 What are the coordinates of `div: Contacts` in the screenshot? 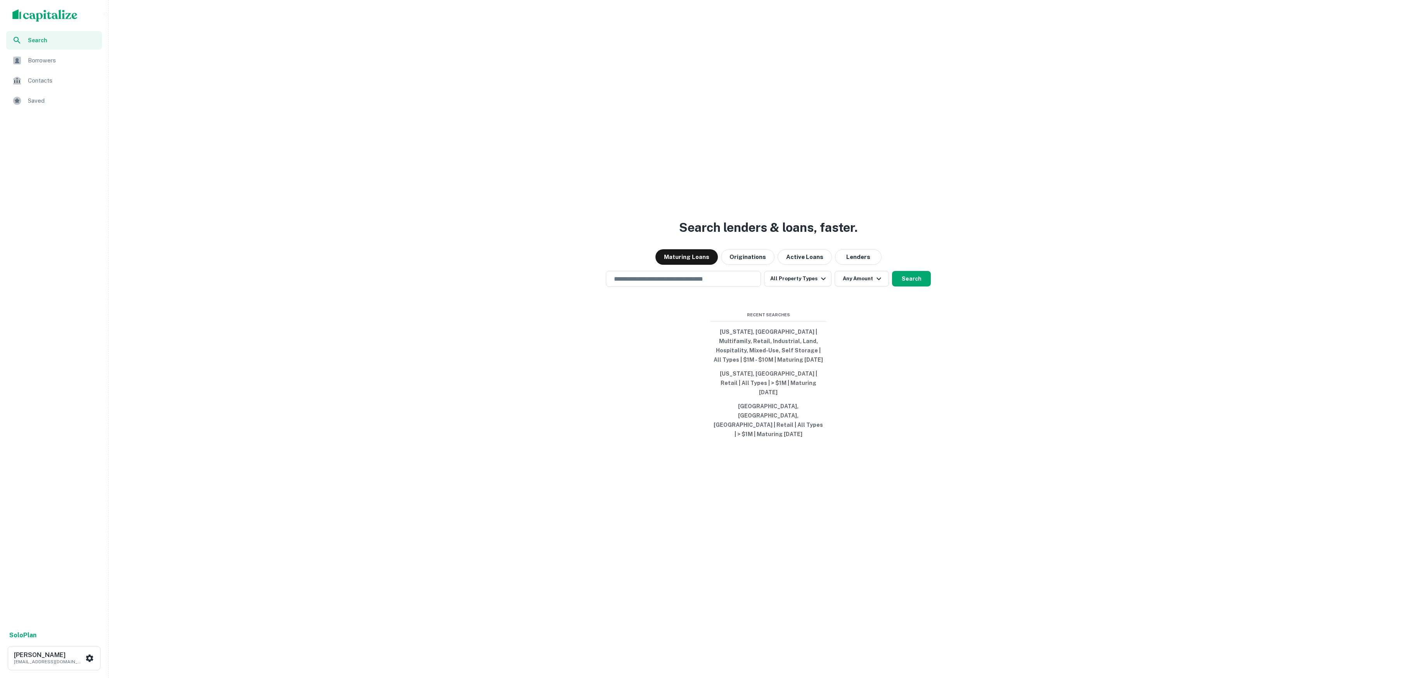 It's located at (54, 81).